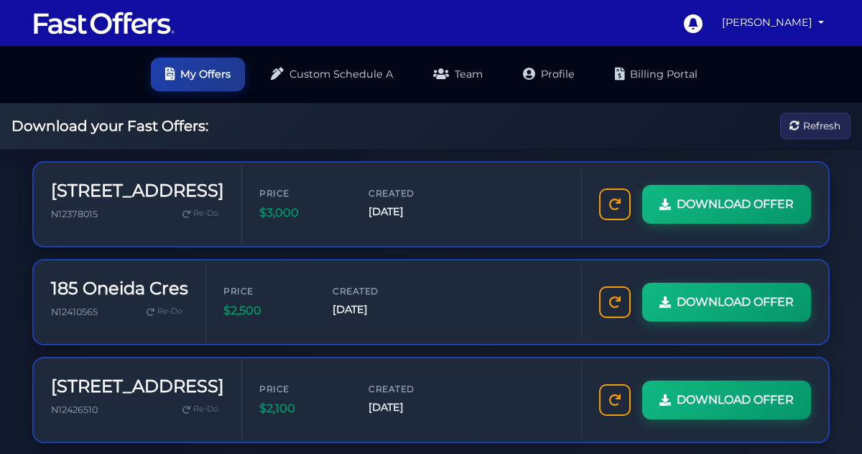 This screenshot has width=862, height=454. What do you see at coordinates (656, 74) in the screenshot?
I see `a: Billing Portal` at bounding box center [656, 74].